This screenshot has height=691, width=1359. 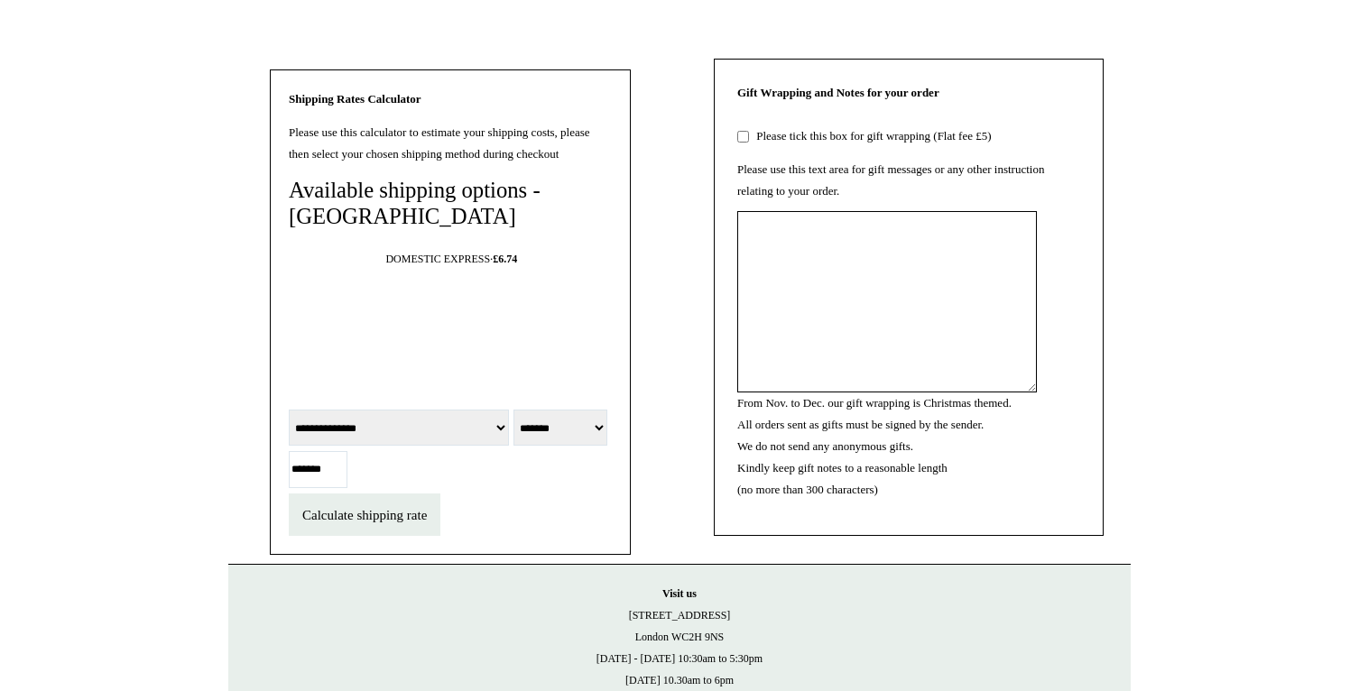 What do you see at coordinates (450, 143) in the screenshot?
I see `p: Please use this calculator to estimate your shipping costs, please then select your chosen shippi...` at bounding box center [450, 143].